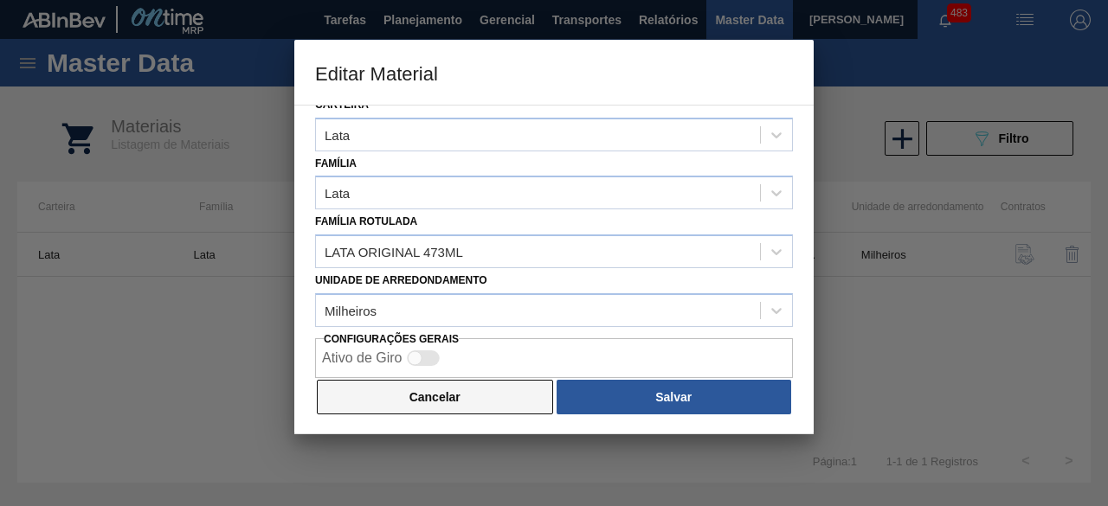 The image size is (1108, 506). What do you see at coordinates (391, 339) in the screenshot?
I see `label: Configurações Gerais` at bounding box center [391, 339].